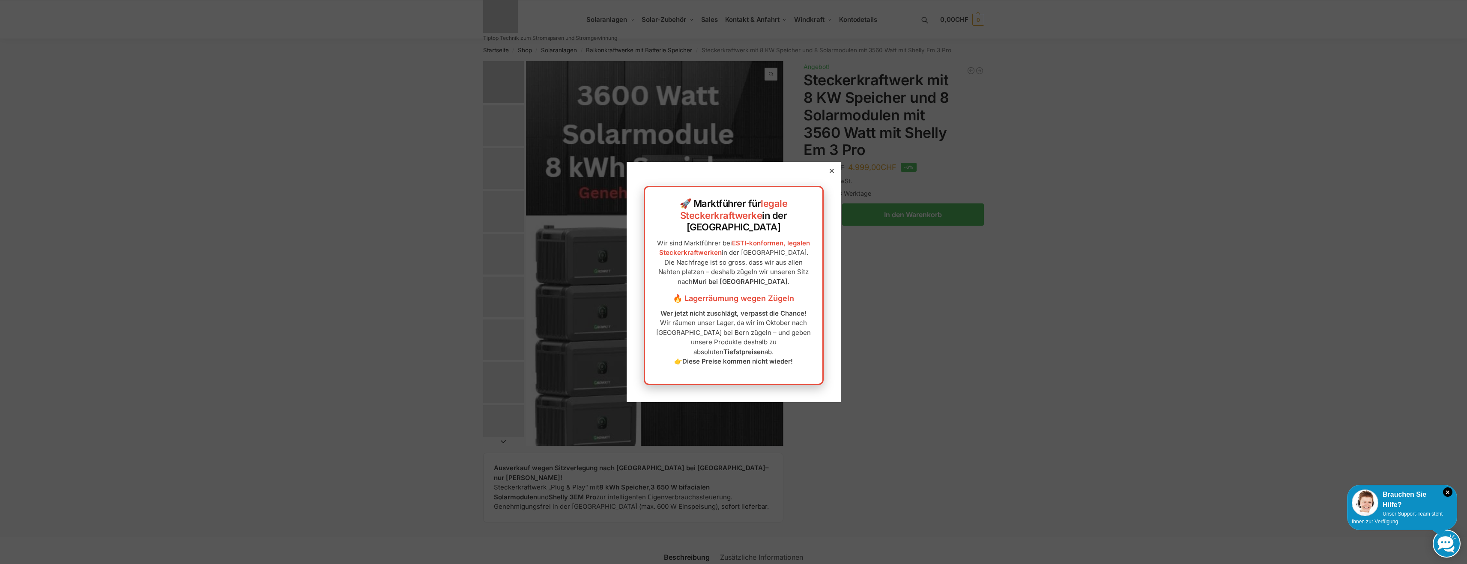 The width and height of the screenshot is (1467, 564). What do you see at coordinates (734, 298) in the screenshot?
I see `h3: 🔥 Lagerräumung wegen Zügeln` at bounding box center [734, 298].